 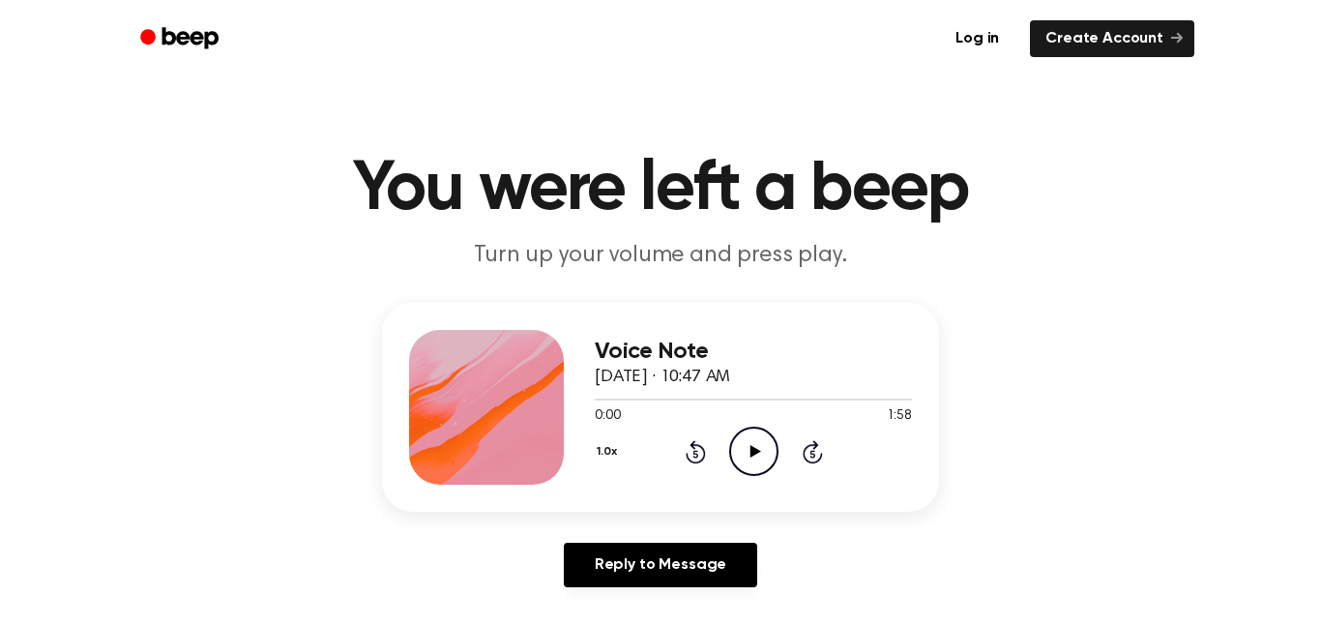 I want to click on a: Beep, so click(x=181, y=39).